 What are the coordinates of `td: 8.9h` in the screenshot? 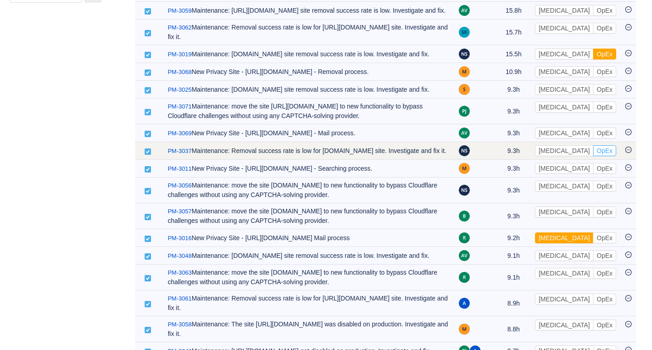 It's located at (514, 303).